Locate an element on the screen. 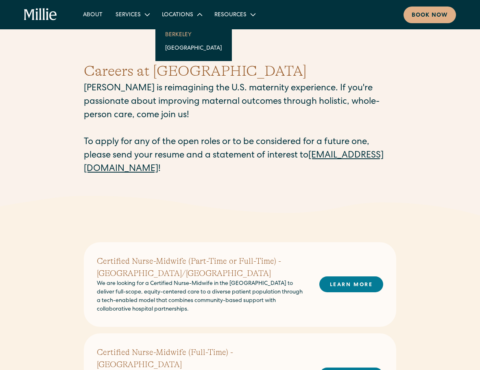  a: LEARN MORE is located at coordinates (351, 284).